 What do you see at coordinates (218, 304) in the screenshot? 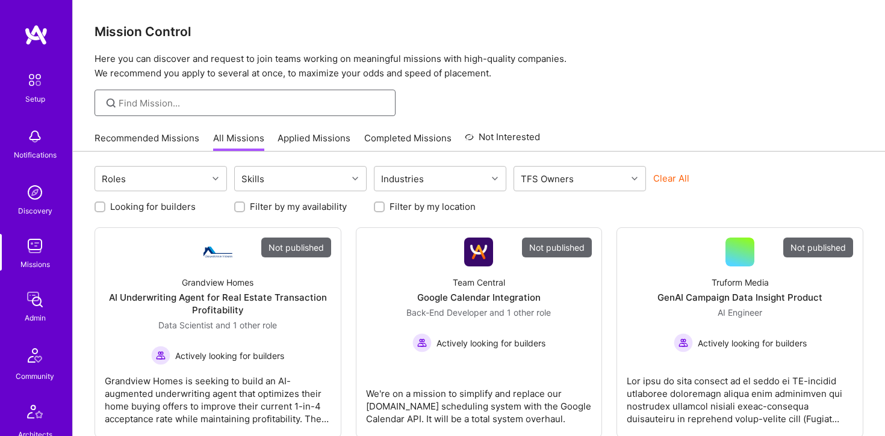
I see `div: AI Underwriting Agent for Real Estate Transaction Profitability` at bounding box center [218, 304].